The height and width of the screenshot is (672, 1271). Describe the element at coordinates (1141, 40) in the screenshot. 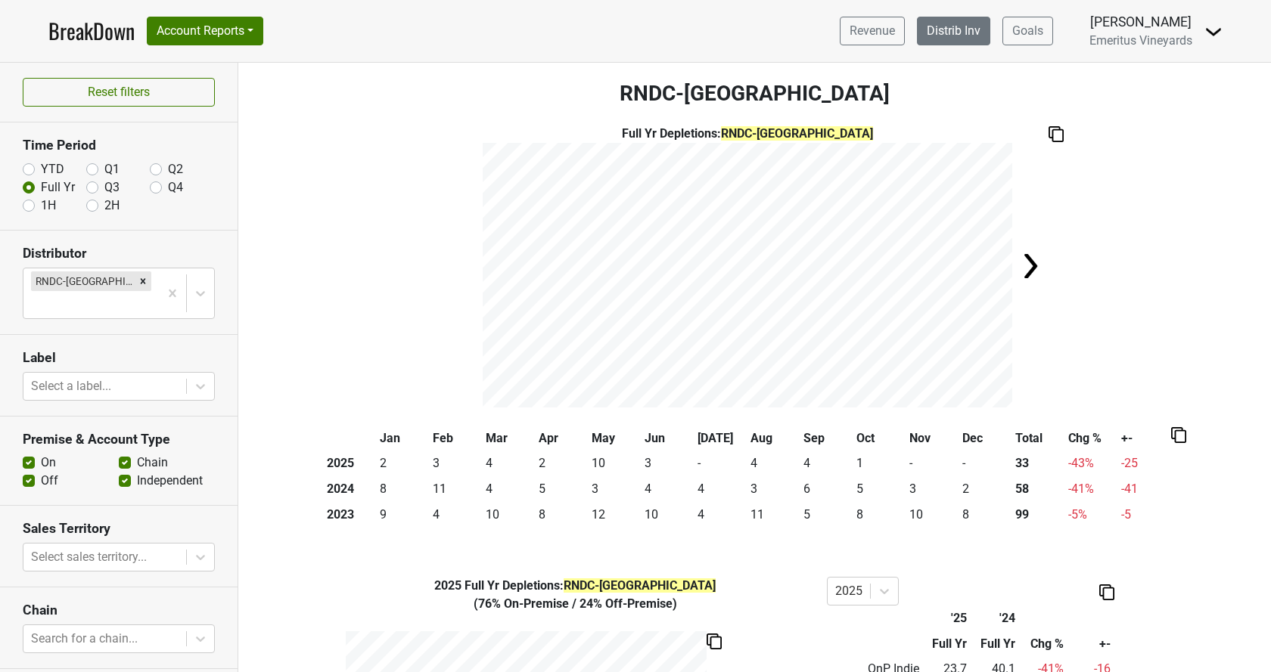

I see `span: Emeritus Vineyards` at that location.